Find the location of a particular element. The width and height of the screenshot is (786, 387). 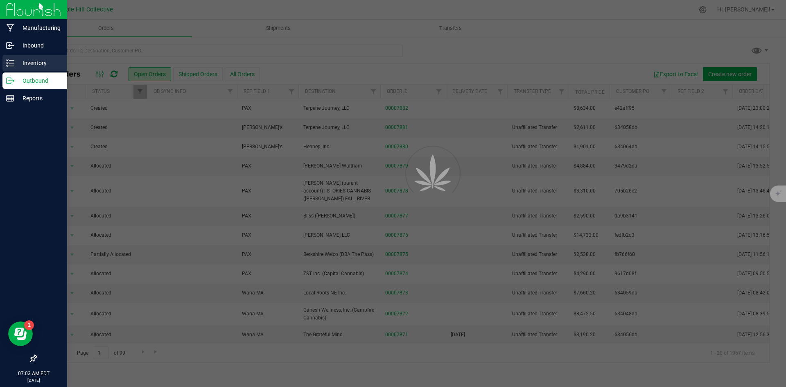

p: Inbound is located at coordinates (39, 45).